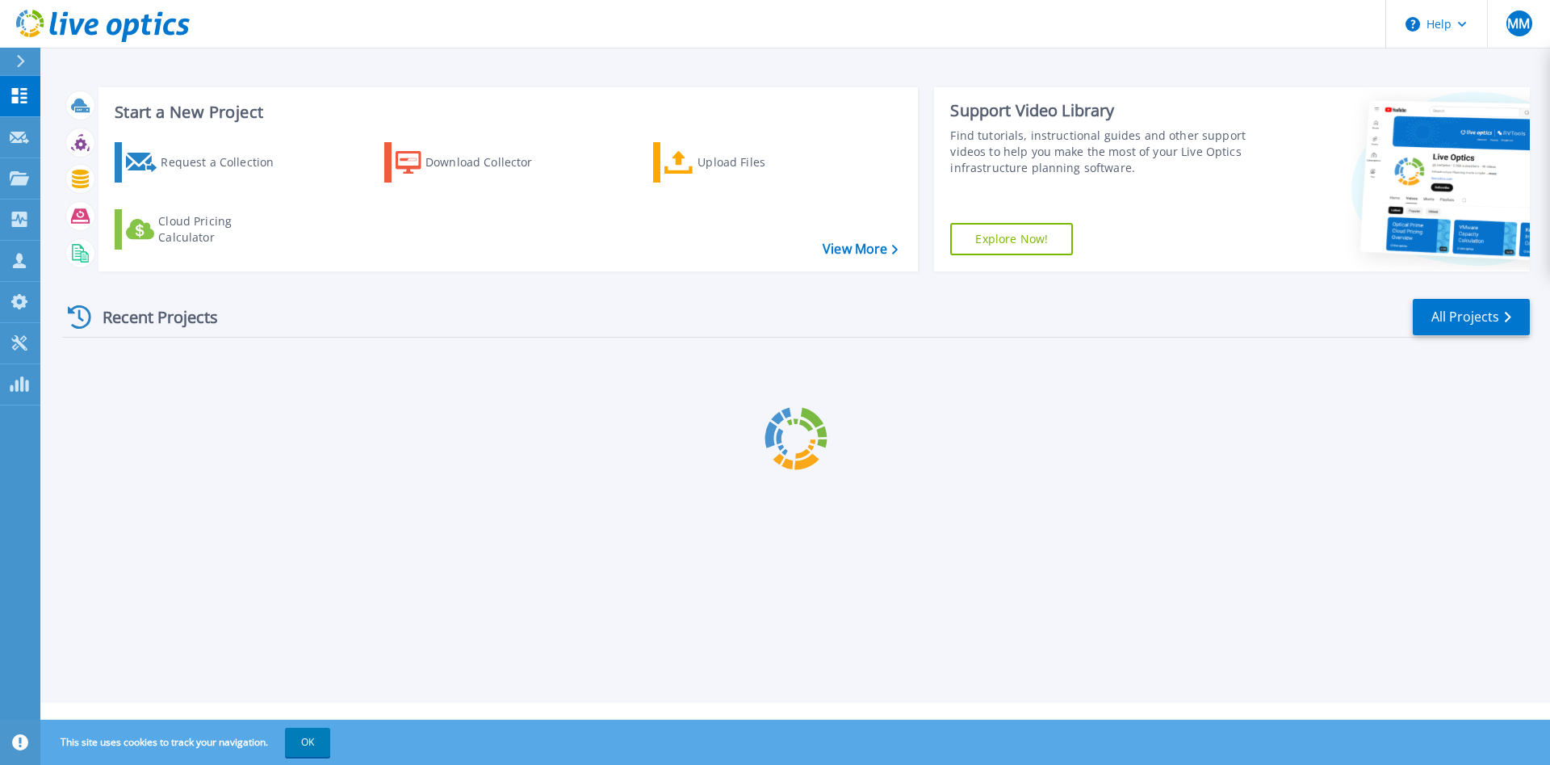 The image size is (1550, 765). What do you see at coordinates (506, 112) in the screenshot?
I see `h3: Start a New Project` at bounding box center [506, 112].